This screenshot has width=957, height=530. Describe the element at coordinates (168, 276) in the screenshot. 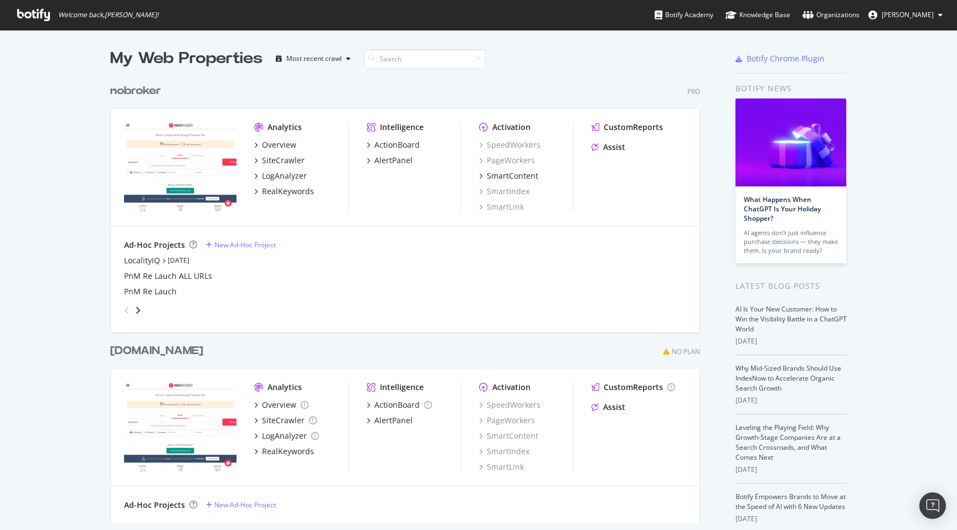

I see `div: PnM Re Lauch ALL URLs` at that location.